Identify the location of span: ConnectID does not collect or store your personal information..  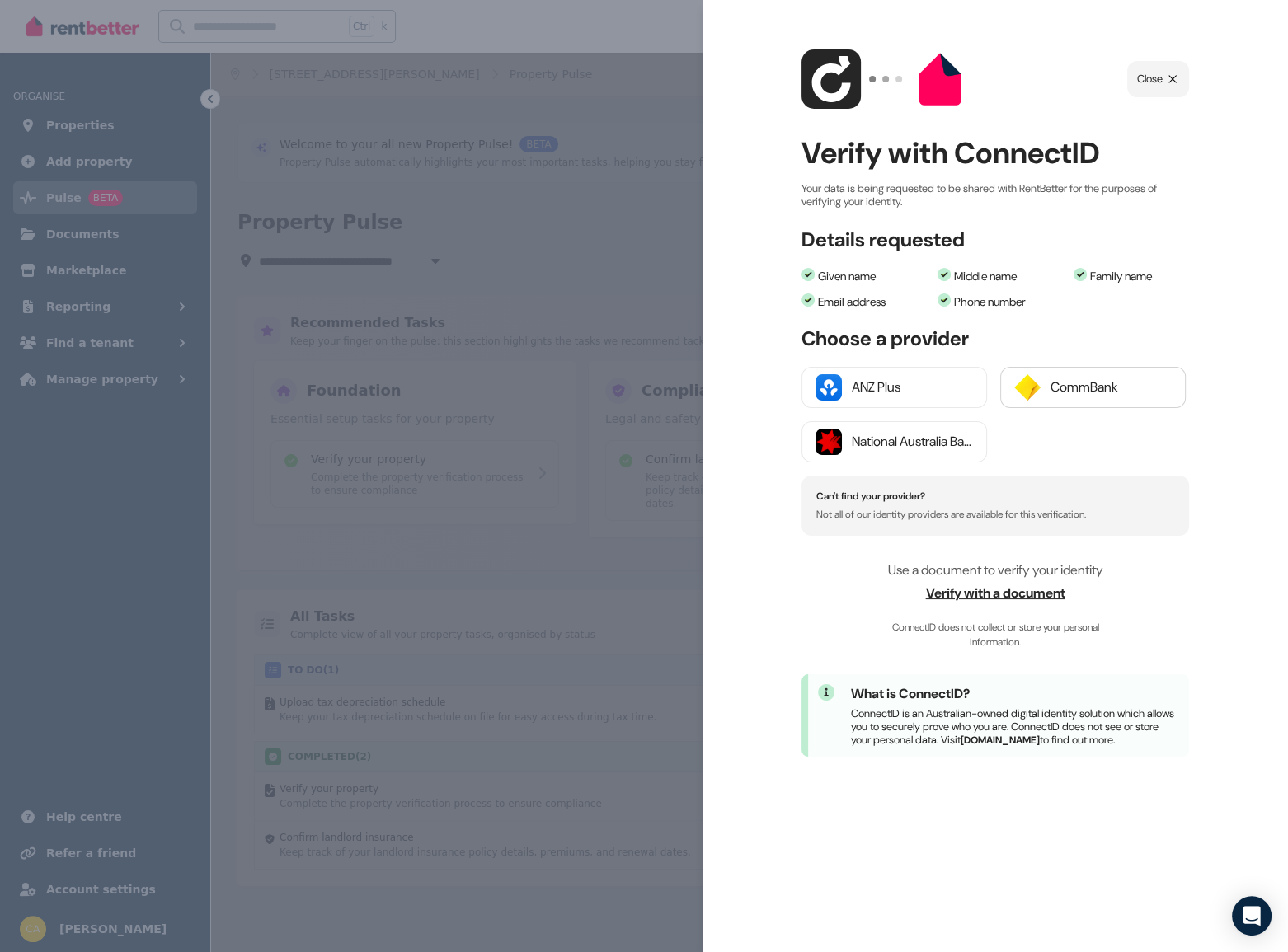
(995, 635).